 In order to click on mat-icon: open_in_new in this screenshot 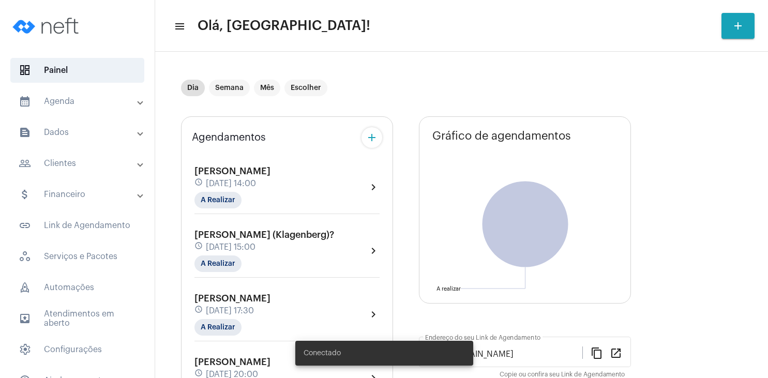, I will do `click(616, 353)`.